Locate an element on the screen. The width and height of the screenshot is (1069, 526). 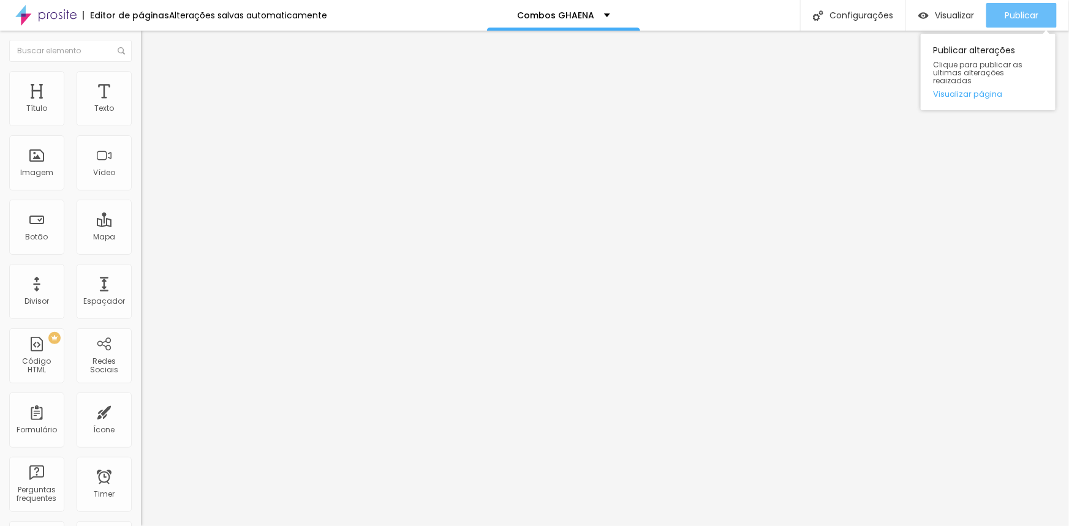
button: Publicar is located at coordinates (1022, 15).